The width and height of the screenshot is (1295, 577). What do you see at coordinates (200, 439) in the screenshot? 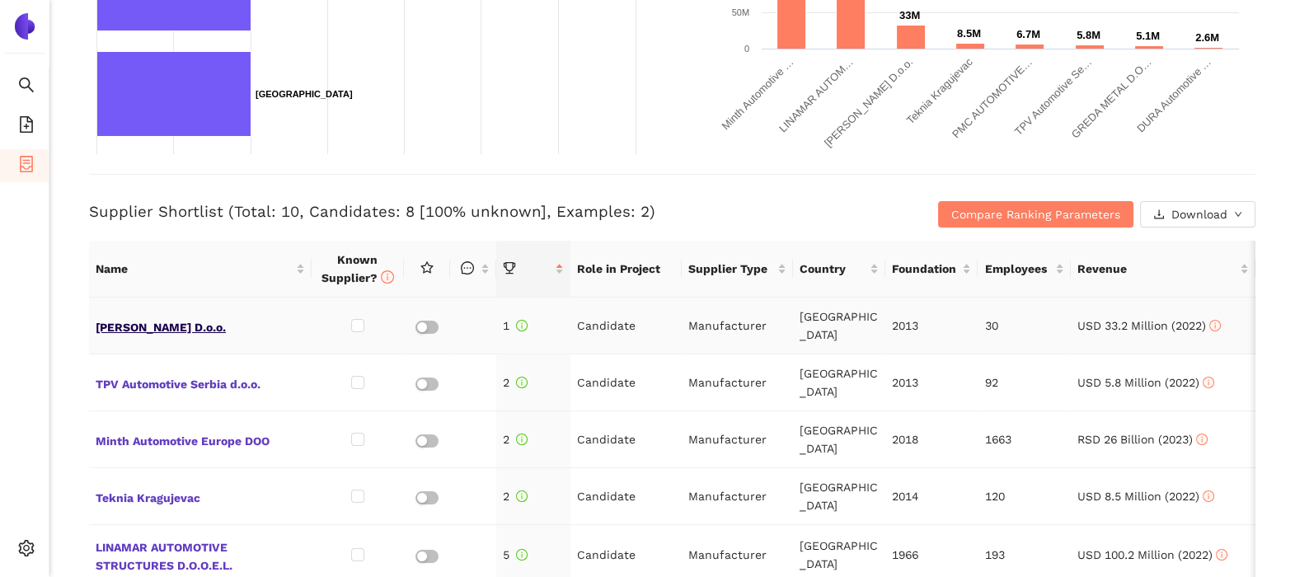
I see `span: Minth Automotive Europe DOO` at bounding box center [200, 439].